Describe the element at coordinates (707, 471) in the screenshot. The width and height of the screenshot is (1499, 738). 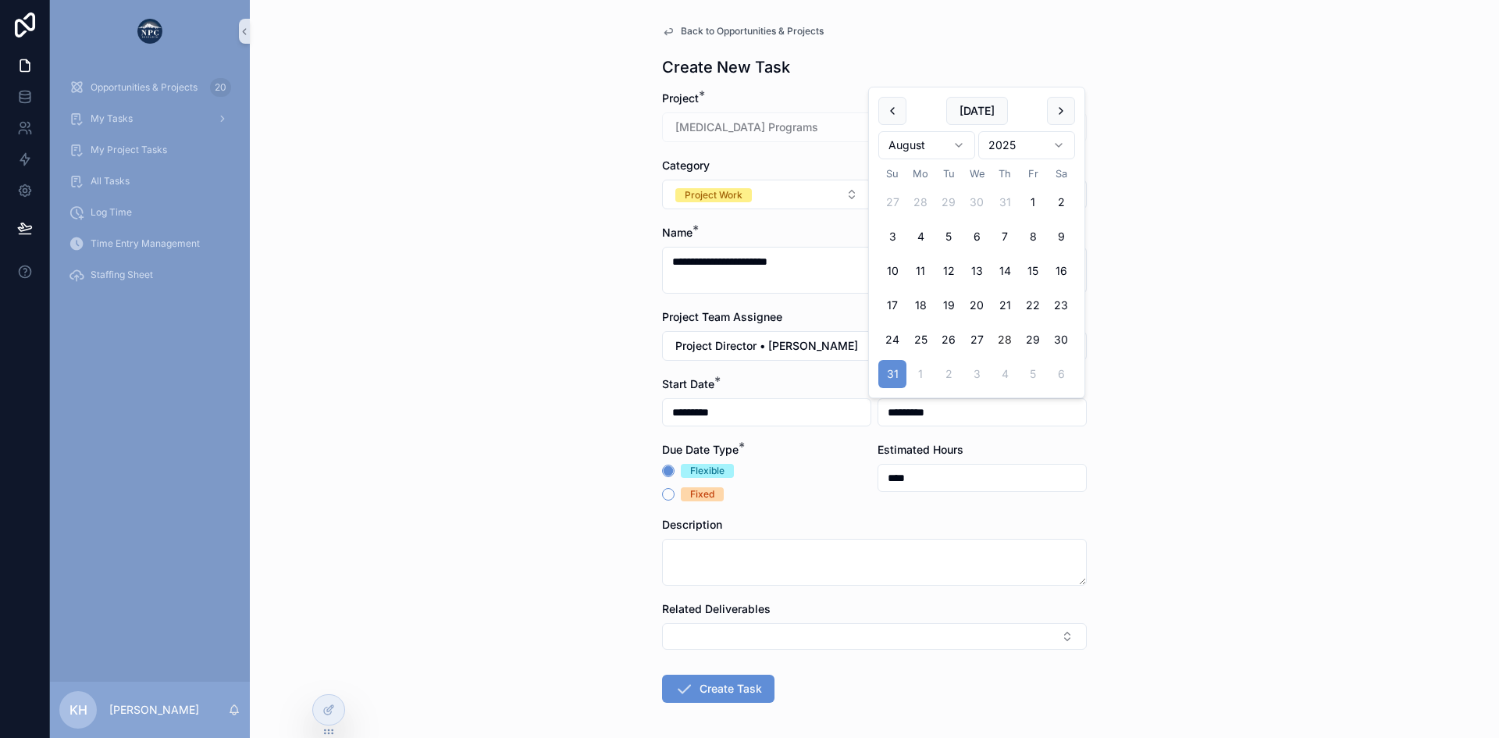
I see `div: Flexible` at that location.